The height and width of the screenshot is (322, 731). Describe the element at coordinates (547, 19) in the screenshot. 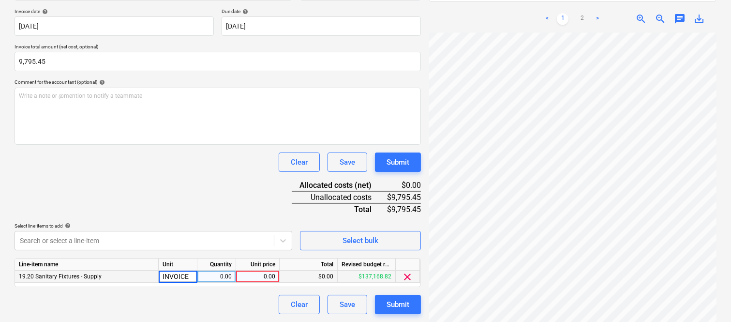

I see `a: Previous page` at that location.